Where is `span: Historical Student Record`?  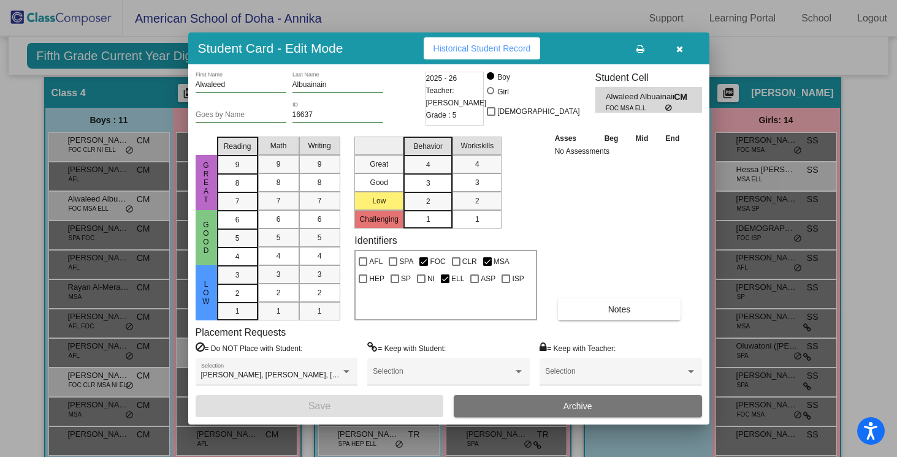
span: Historical Student Record is located at coordinates (482, 48).